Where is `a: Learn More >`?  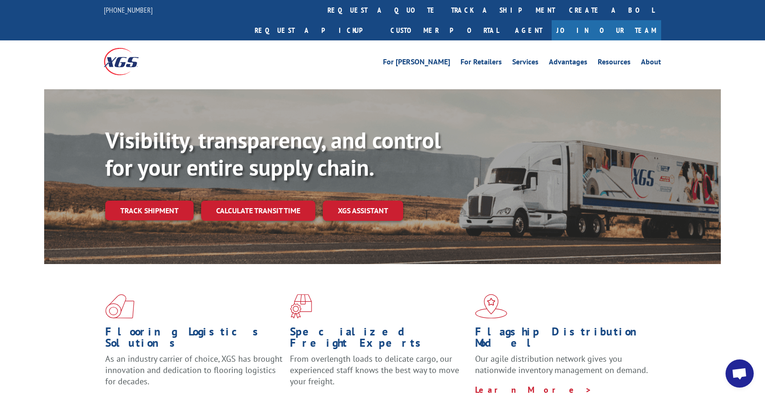 a: Learn More > is located at coordinates (533, 390).